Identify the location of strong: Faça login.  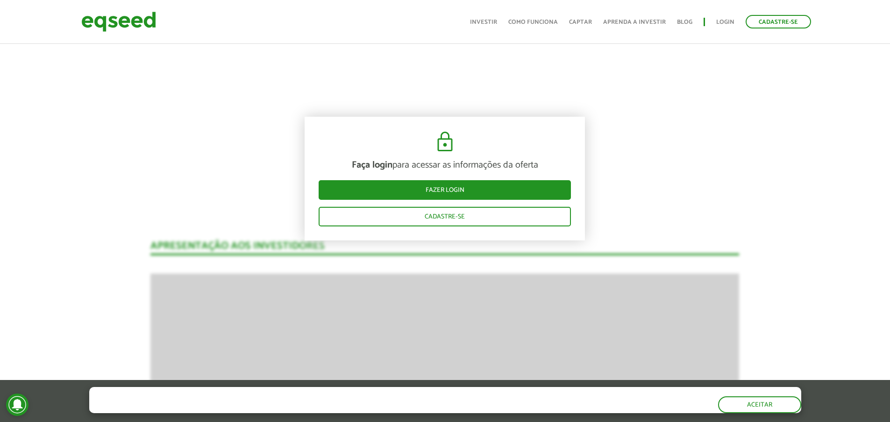
(372, 165).